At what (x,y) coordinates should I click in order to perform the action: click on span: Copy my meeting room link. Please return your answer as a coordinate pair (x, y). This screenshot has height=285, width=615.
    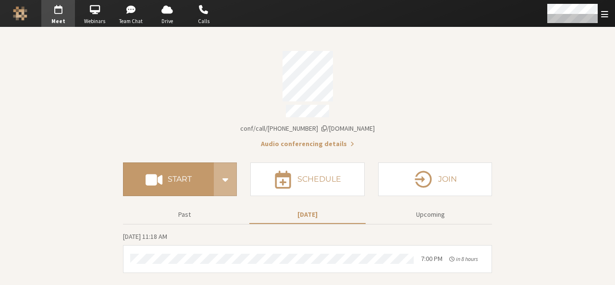
    Looking at the image, I should click on (307, 128).